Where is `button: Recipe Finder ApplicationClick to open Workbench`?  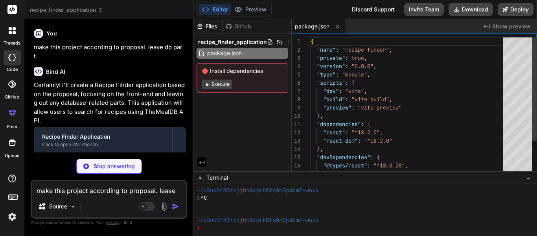 button: Recipe Finder ApplicationClick to open Workbench is located at coordinates (103, 140).